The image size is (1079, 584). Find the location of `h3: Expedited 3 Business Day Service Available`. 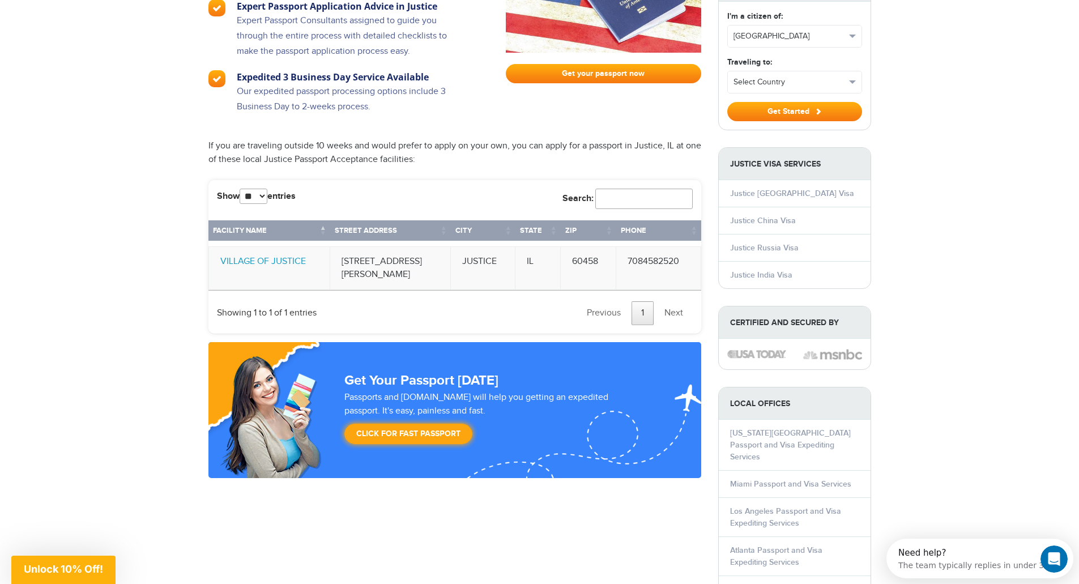

h3: Expedited 3 Business Day Service Available is located at coordinates (353, 77).